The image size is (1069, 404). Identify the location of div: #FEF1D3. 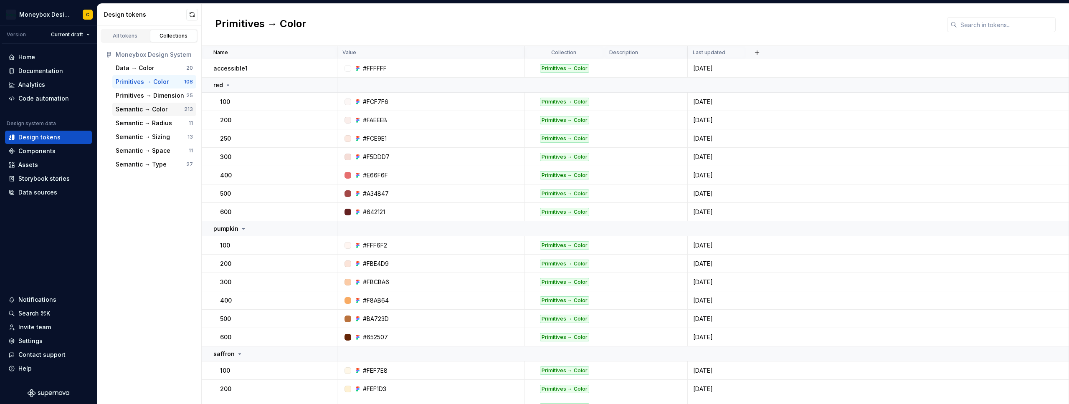
(374, 389).